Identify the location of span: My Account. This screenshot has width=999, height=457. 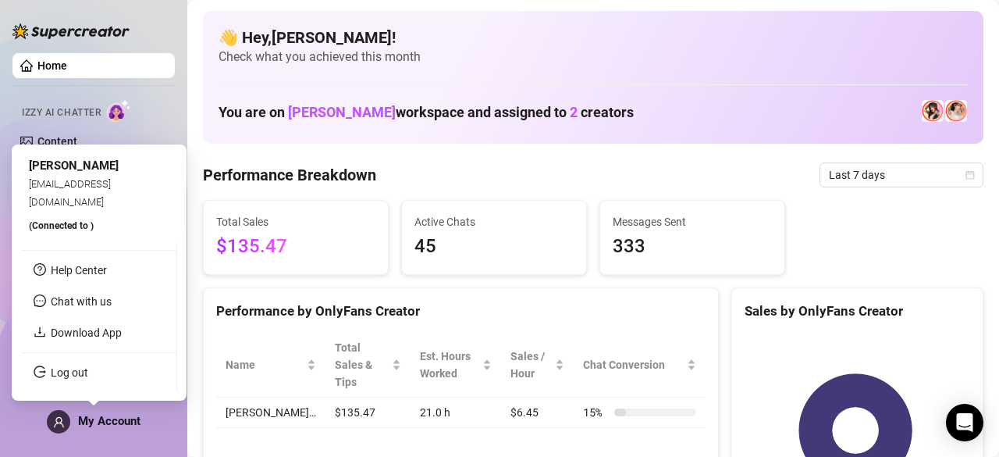
(109, 421).